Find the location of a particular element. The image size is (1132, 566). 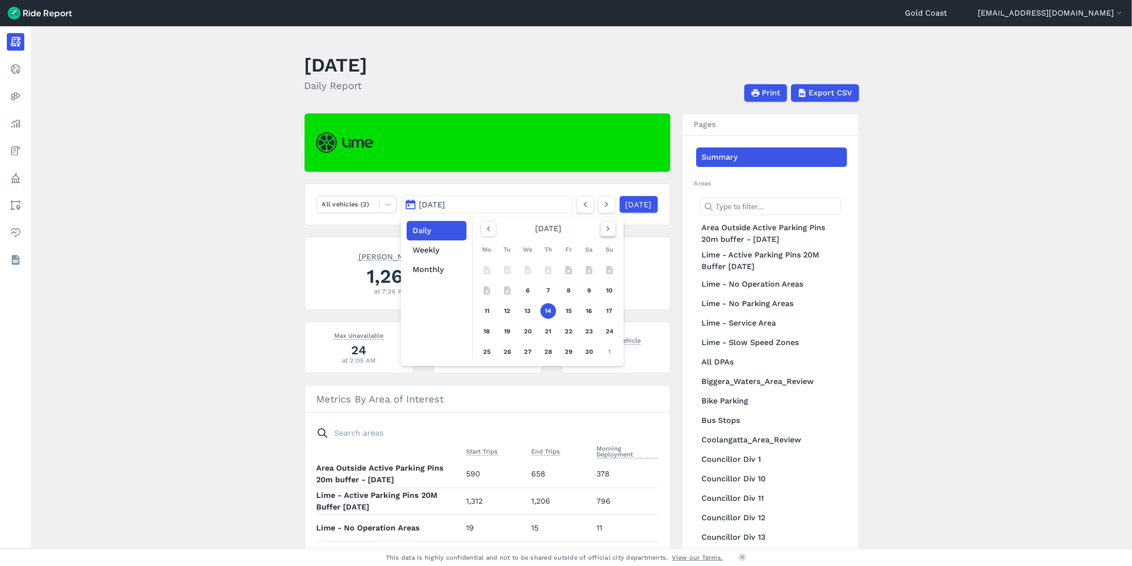

span: Max Unavailable is located at coordinates (358, 335).